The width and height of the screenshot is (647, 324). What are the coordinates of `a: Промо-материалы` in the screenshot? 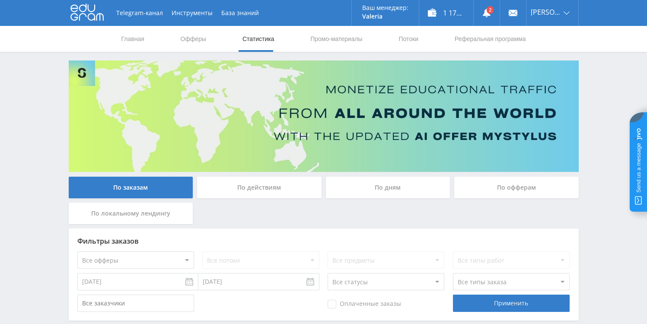 It's located at (336, 39).